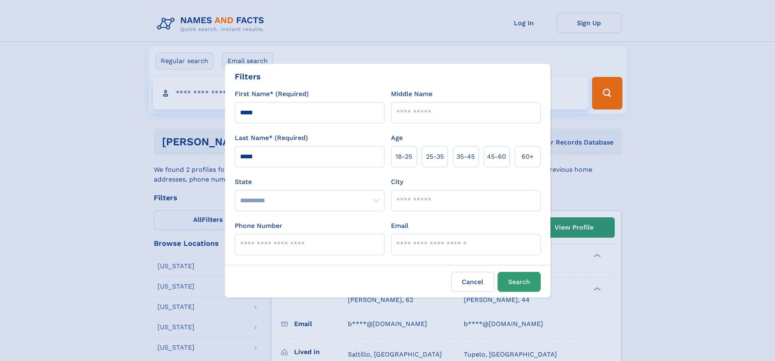 The image size is (775, 361). I want to click on label: State, so click(310, 182).